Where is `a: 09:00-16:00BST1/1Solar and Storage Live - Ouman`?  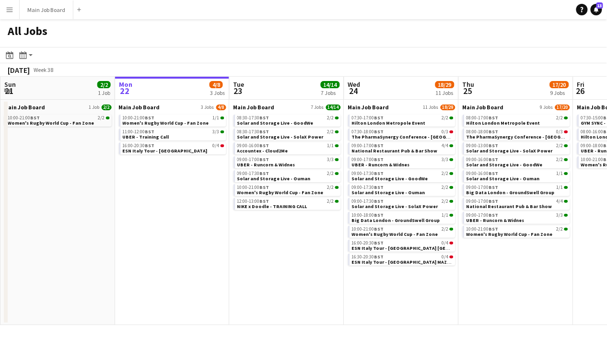
a: 09:00-16:00BST1/1Solar and Storage Live - Ouman is located at coordinates (518, 176).